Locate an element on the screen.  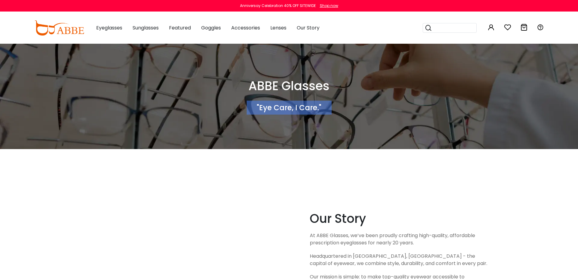
span: Our Story is located at coordinates (308, 28).